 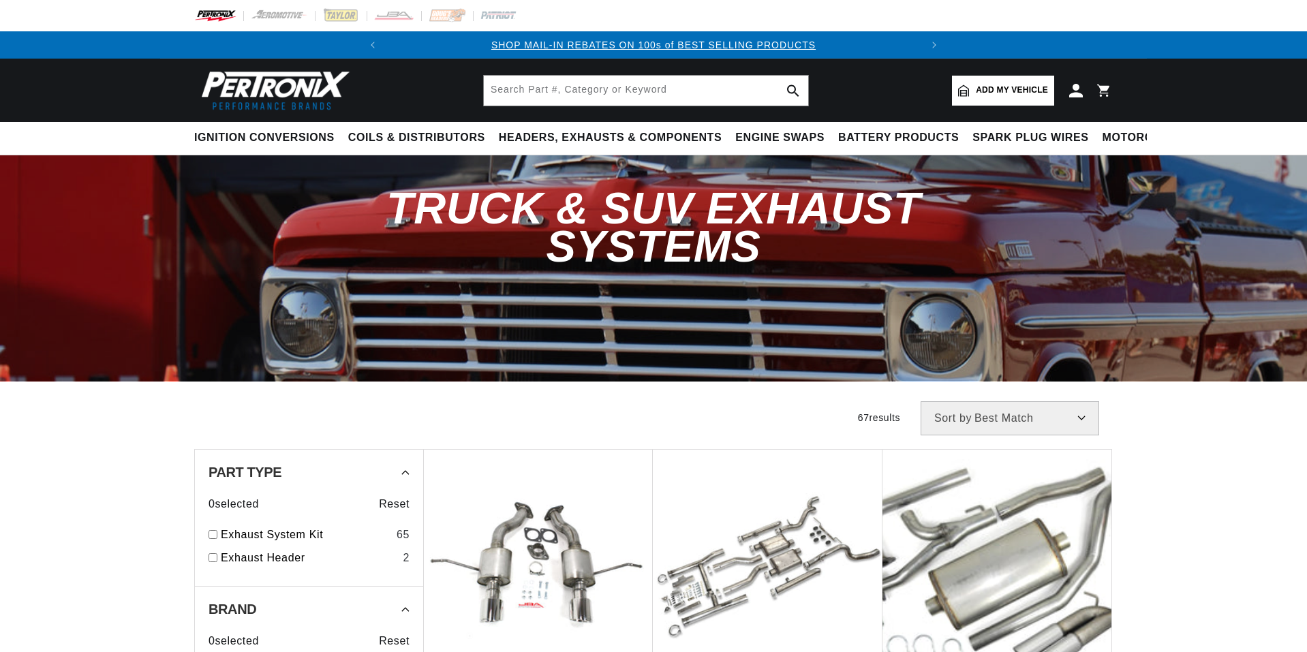 What do you see at coordinates (416, 138) in the screenshot?
I see `span: Coils & Distributors` at bounding box center [416, 138].